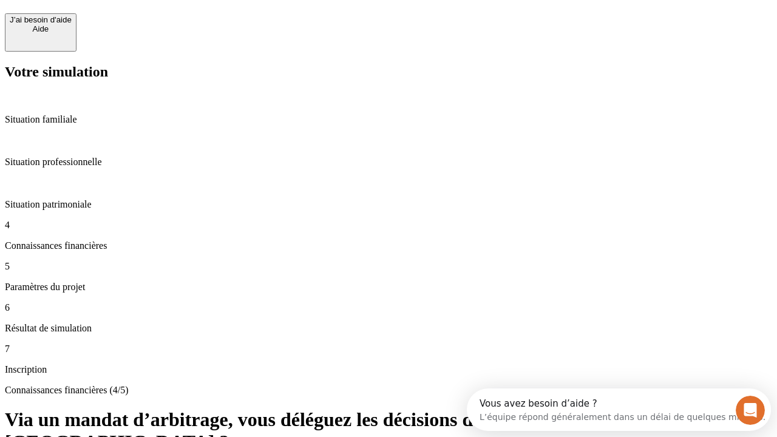 The height and width of the screenshot is (437, 777). I want to click on div: Ouvrir le Messenger Intercom, so click(169, 21).